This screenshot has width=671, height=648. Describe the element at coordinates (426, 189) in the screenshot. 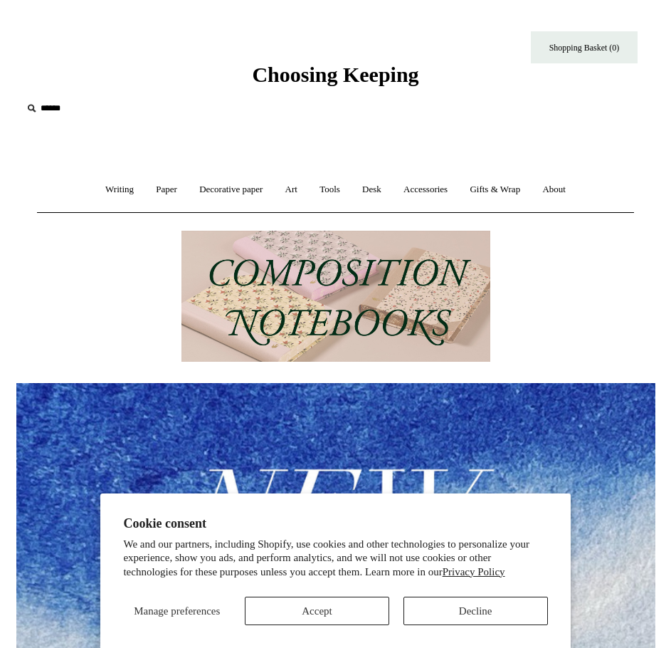

I see `a: Accessories` at that location.